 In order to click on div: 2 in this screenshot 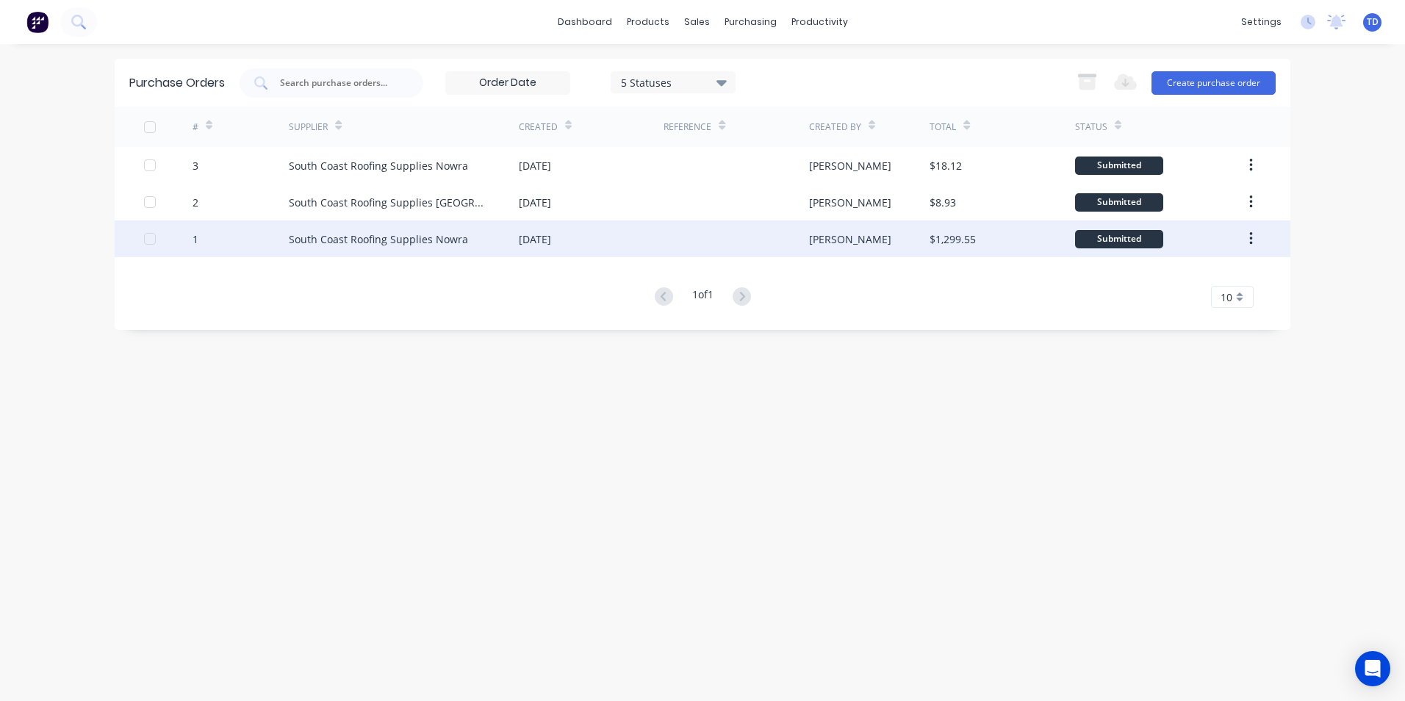, I will do `click(195, 202)`.